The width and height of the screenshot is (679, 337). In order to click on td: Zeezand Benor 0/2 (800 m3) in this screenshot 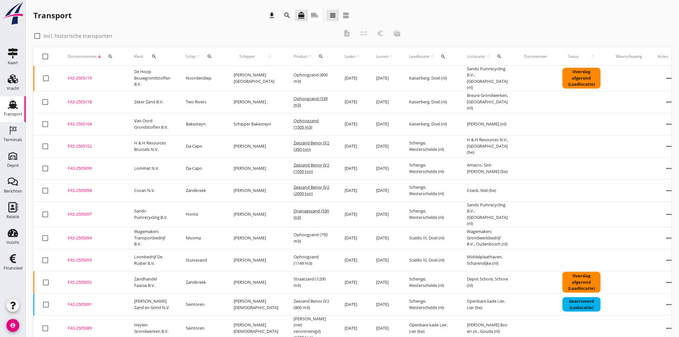, I will do `click(311, 304)`.